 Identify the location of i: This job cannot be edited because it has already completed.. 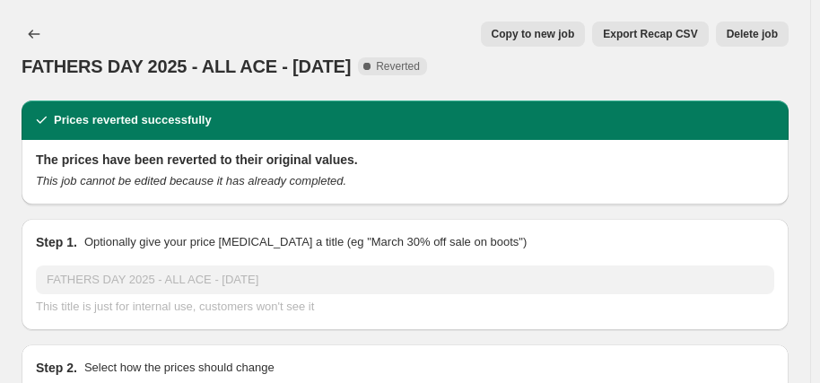
(191, 180).